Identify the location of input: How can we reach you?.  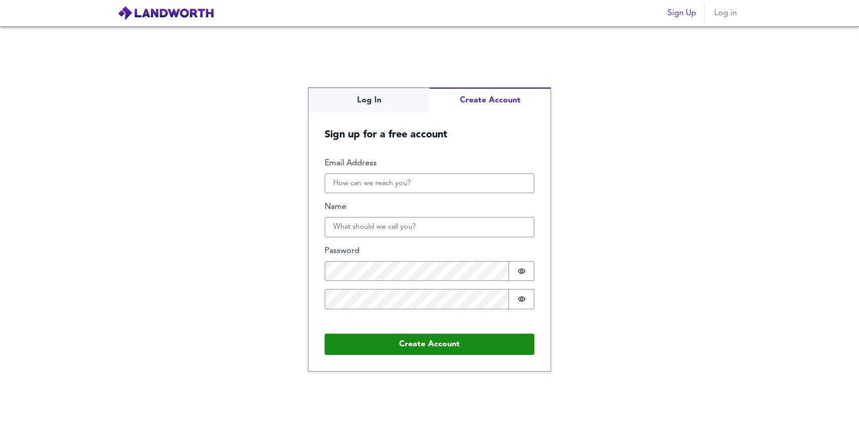
(430, 183).